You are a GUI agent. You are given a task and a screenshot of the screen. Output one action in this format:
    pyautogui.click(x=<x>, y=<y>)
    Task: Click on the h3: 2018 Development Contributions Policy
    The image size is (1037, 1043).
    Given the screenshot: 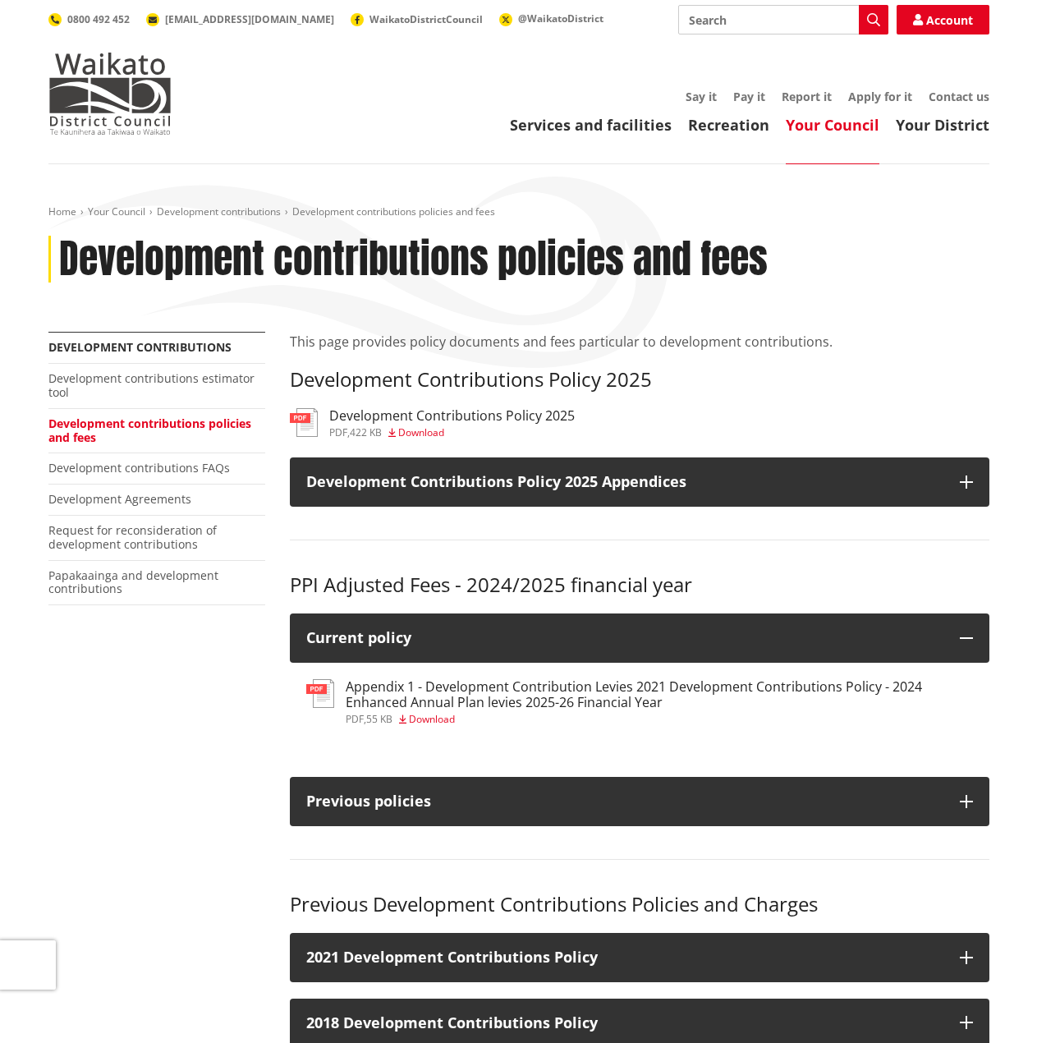 What is the action you would take?
    pyautogui.click(x=625, y=1023)
    